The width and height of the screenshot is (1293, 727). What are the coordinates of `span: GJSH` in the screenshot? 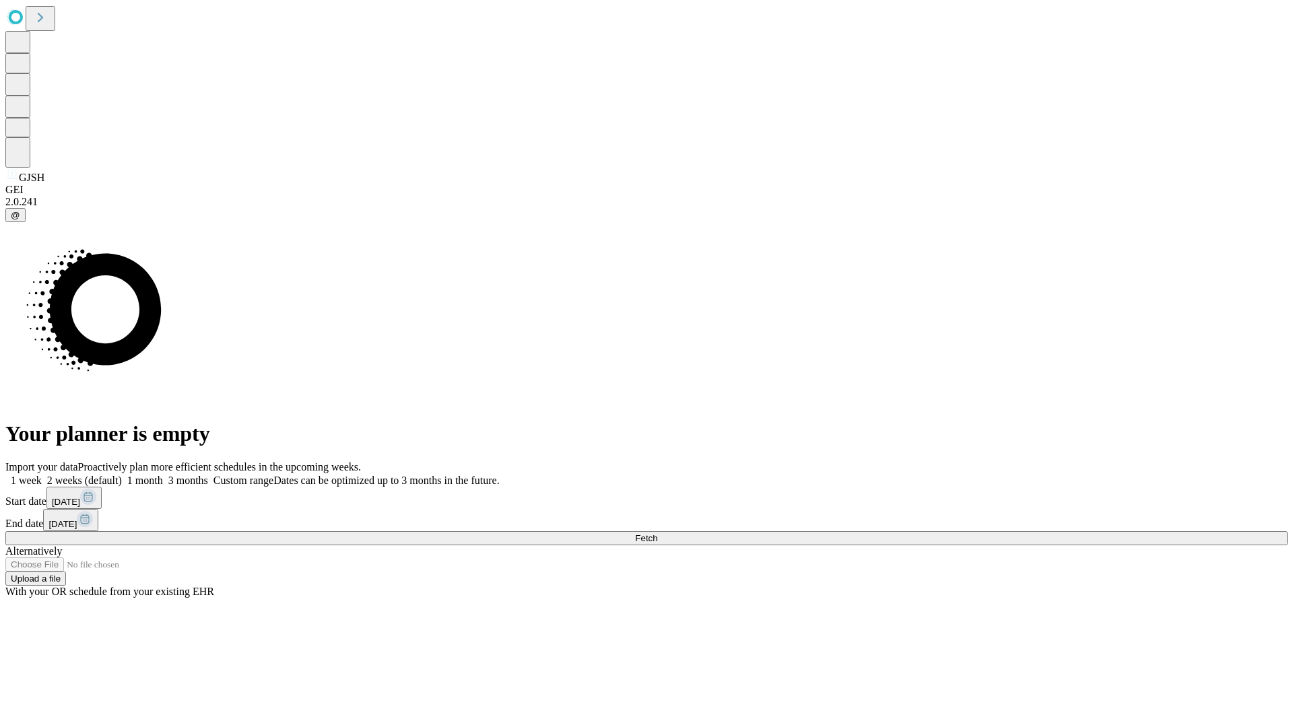 It's located at (32, 177).